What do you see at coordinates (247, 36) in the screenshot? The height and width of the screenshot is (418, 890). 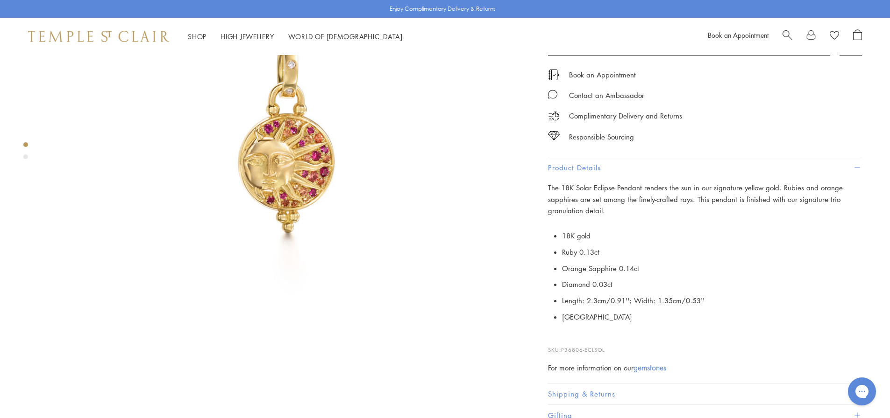 I see `a: High JewelleryHigh Jewellery` at bounding box center [247, 36].